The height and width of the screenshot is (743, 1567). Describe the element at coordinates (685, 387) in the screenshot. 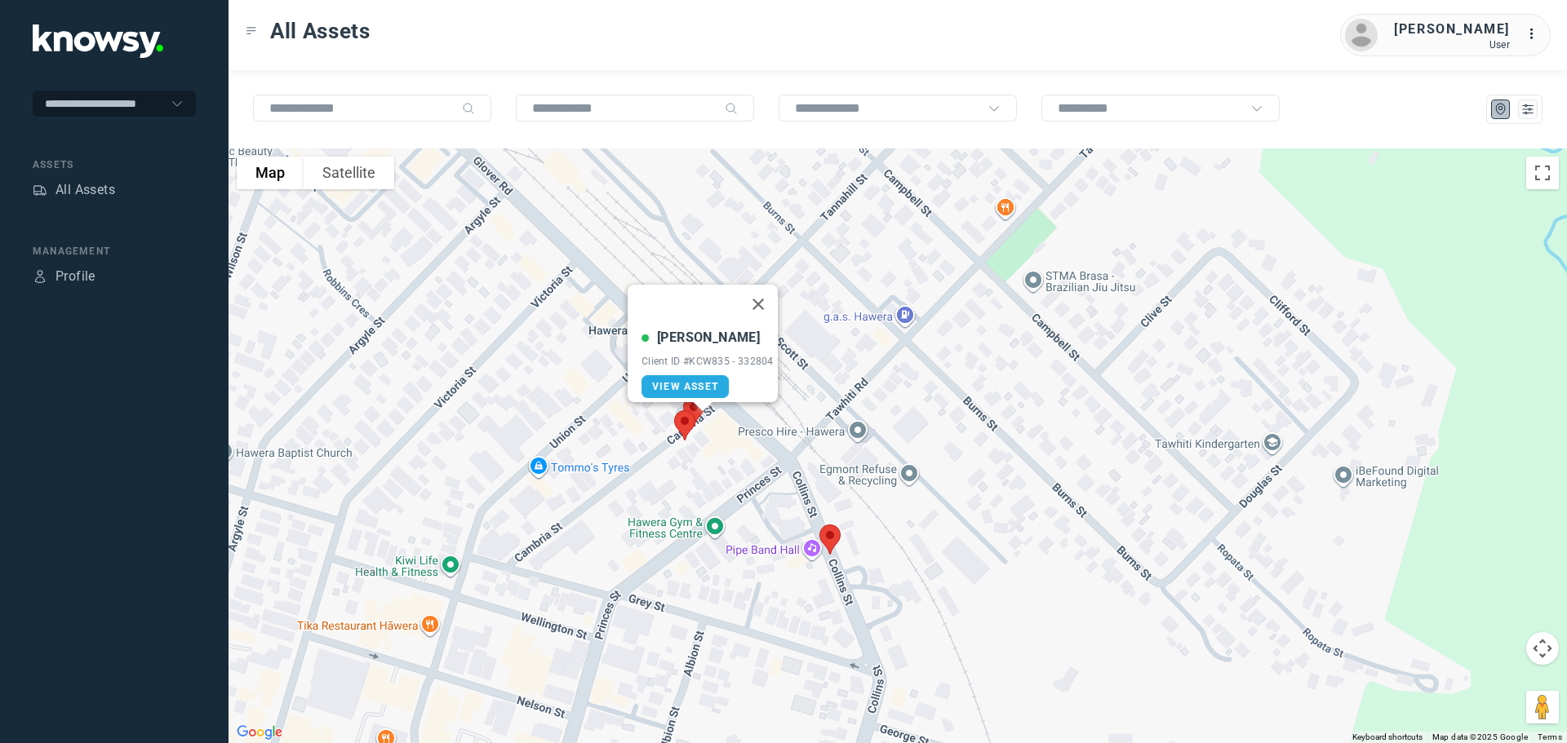

I see `a: View Asset` at that location.